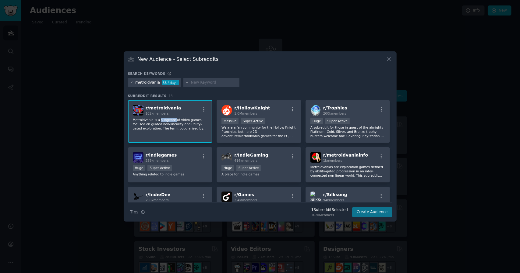 Image resolution: width=520 pixels, height=273 pixels. What do you see at coordinates (259, 174) in the screenshot?
I see `p: A place for indie games` at bounding box center [259, 174].